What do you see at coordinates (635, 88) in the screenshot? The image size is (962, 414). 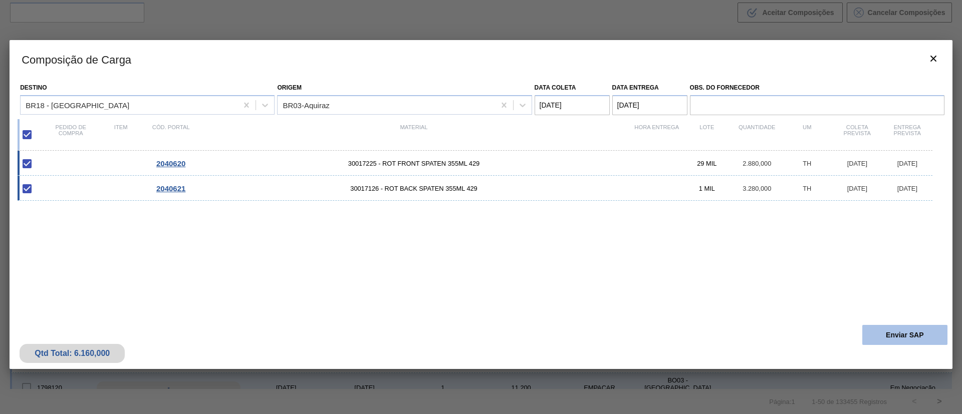 I see `label: Data entrega` at bounding box center [635, 88].